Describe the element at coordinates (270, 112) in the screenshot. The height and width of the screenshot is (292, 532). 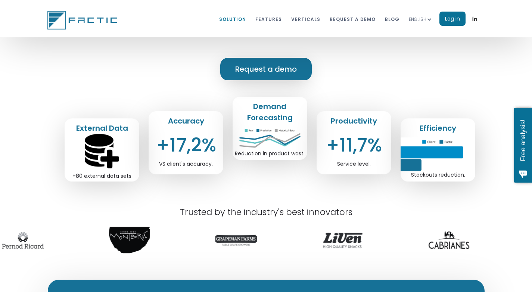
I see `h2: Demand Forecasting` at that location.